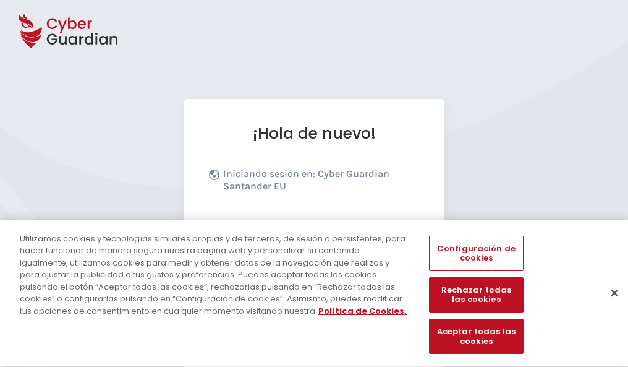  What do you see at coordinates (215, 275) in the screenshot?
I see `div: Utilizamos cookies y tecnologías similares propias y de terceros, de sesión o persistentes, para ...` at bounding box center [215, 275].